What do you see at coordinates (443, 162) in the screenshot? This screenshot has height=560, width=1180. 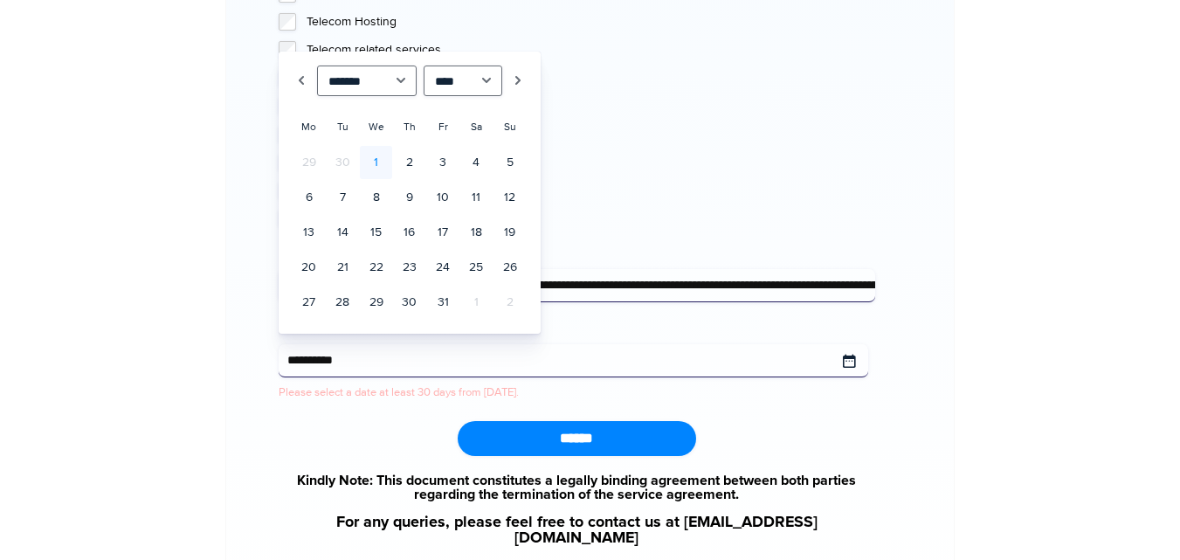 I see `a: 3` at bounding box center [443, 162].